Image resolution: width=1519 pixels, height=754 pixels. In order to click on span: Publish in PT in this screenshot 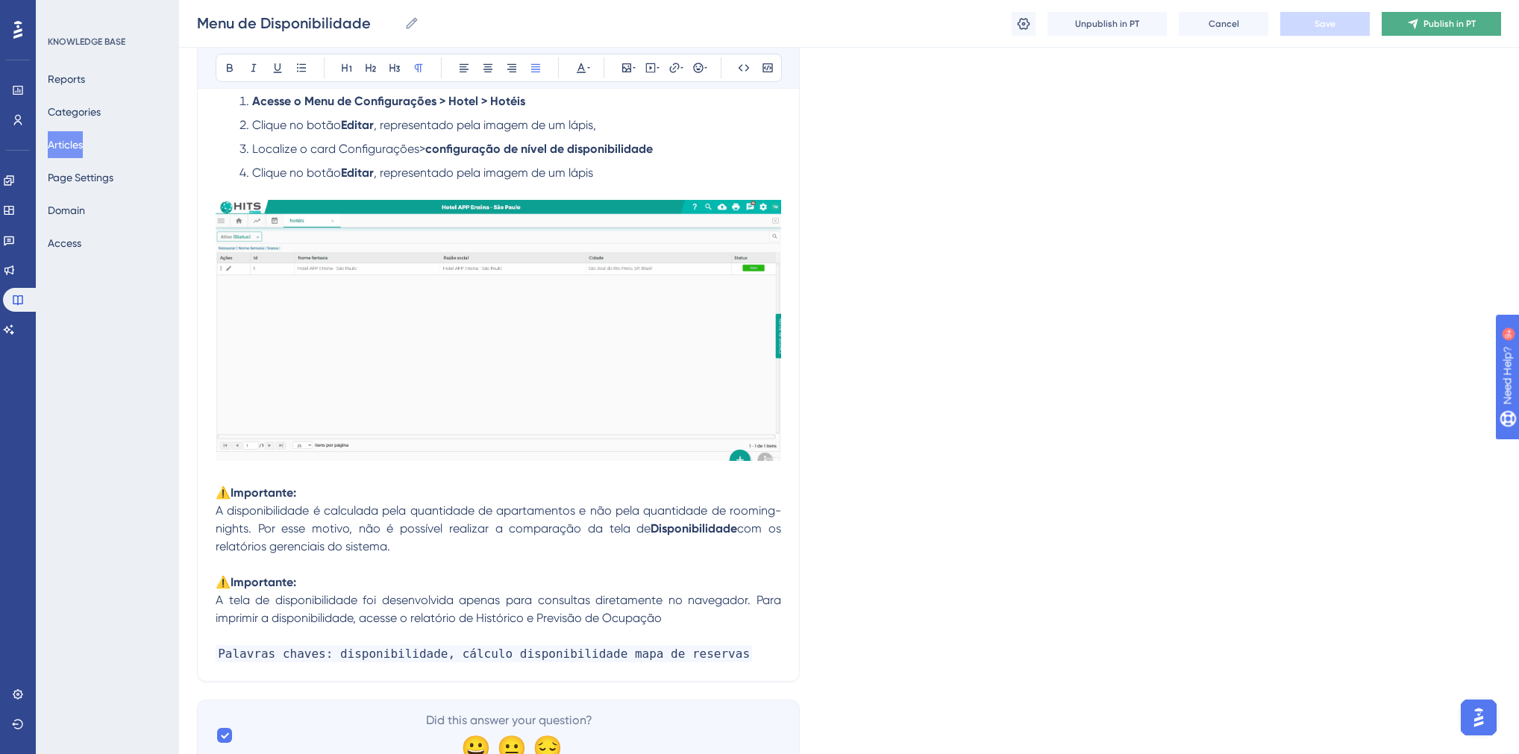, I will do `click(1449, 24)`.